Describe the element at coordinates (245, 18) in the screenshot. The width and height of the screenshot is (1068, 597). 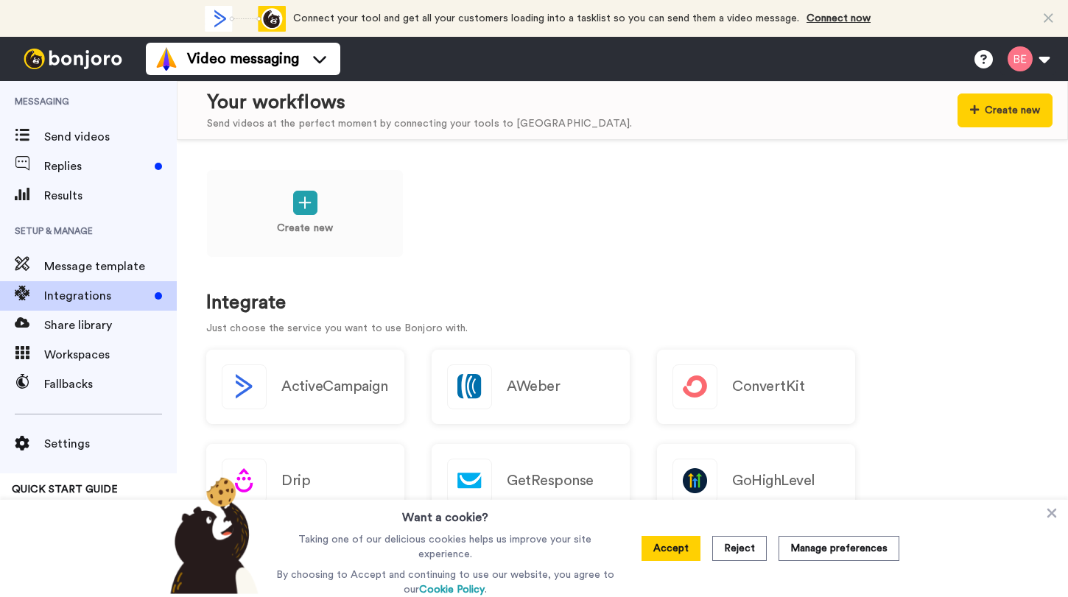
I see `div: animation` at that location.